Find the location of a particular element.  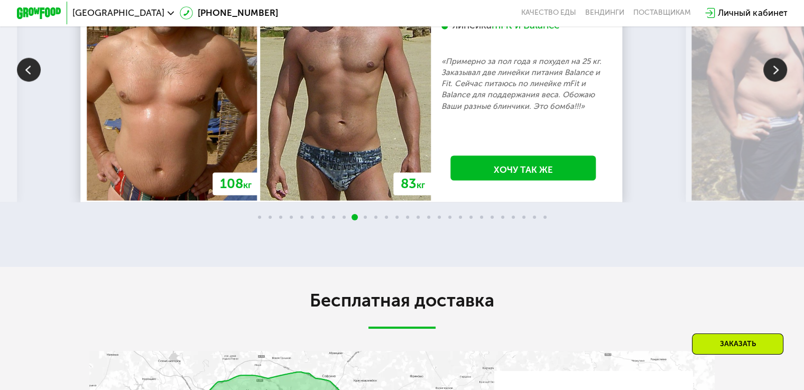

div: 83 is located at coordinates (412, 183).